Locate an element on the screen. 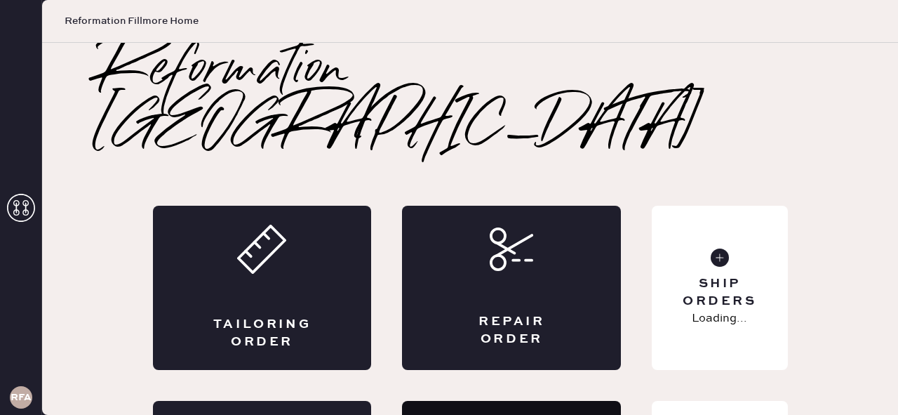 The height and width of the screenshot is (415, 898). p: Loading... is located at coordinates (719, 319).